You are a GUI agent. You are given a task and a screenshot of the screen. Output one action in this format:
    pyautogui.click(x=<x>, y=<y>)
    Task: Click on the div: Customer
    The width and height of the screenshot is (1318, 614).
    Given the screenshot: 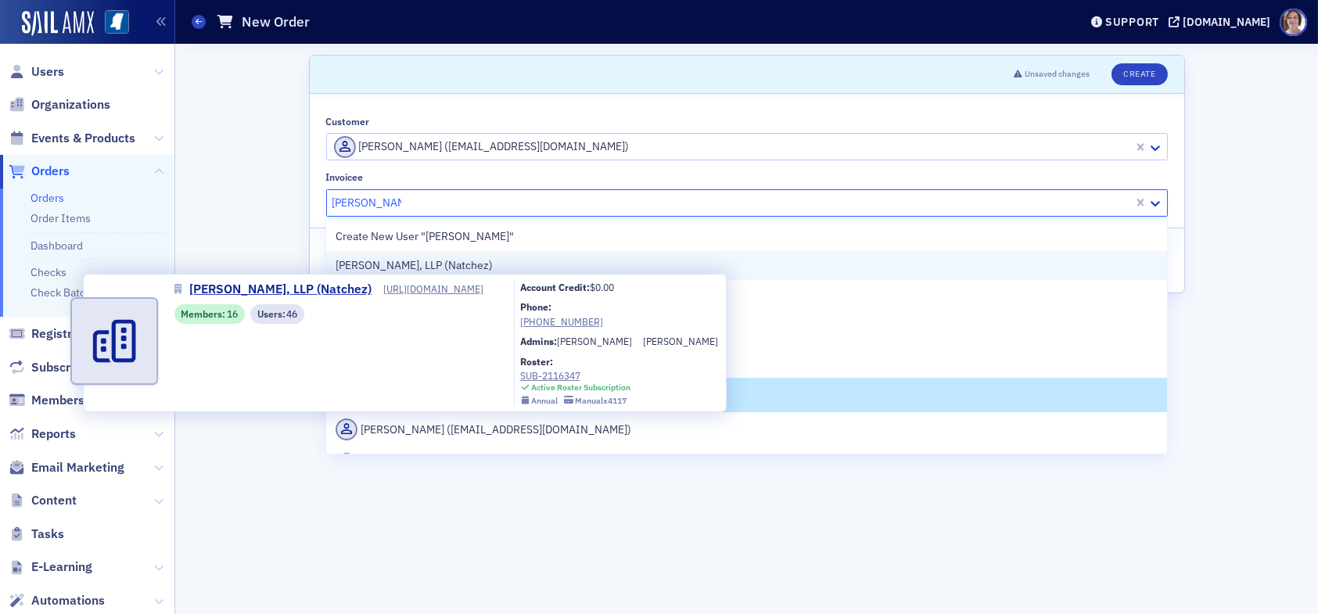 What is the action you would take?
    pyautogui.click(x=348, y=121)
    